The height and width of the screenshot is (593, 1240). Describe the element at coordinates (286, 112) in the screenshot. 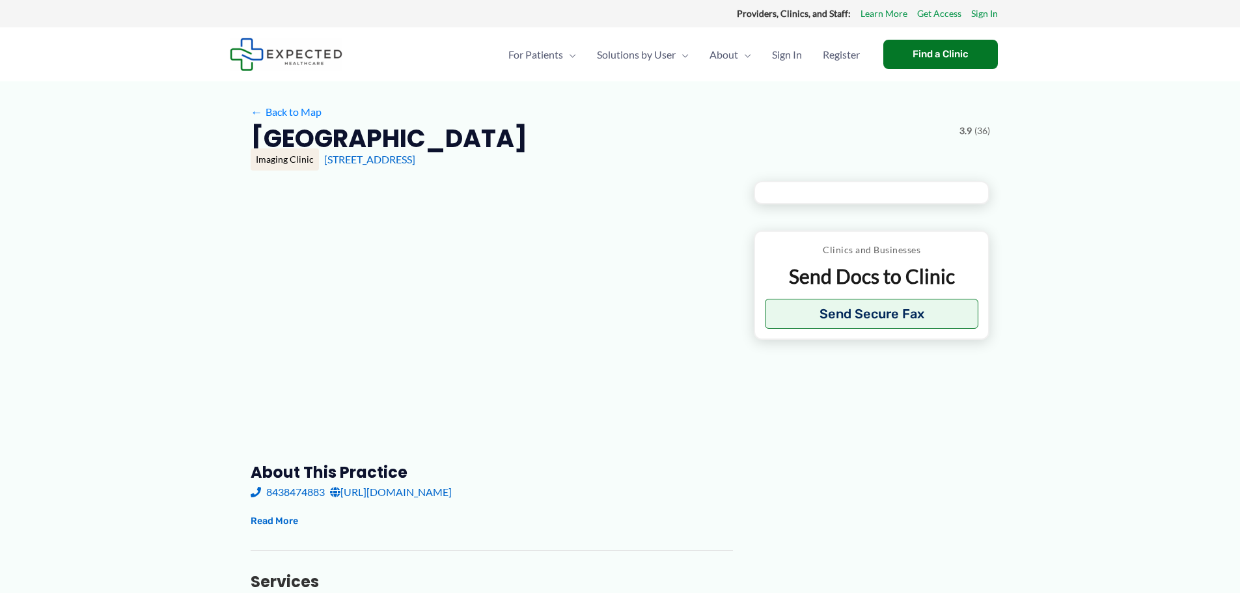

I see `a: ←Back to Map` at that location.